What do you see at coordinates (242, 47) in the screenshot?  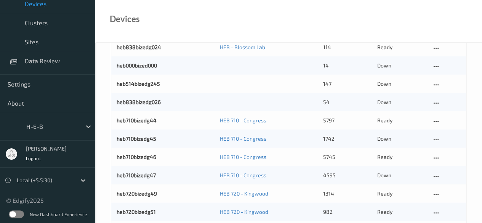 I see `a: HEB - Blossom Lab` at bounding box center [242, 47].